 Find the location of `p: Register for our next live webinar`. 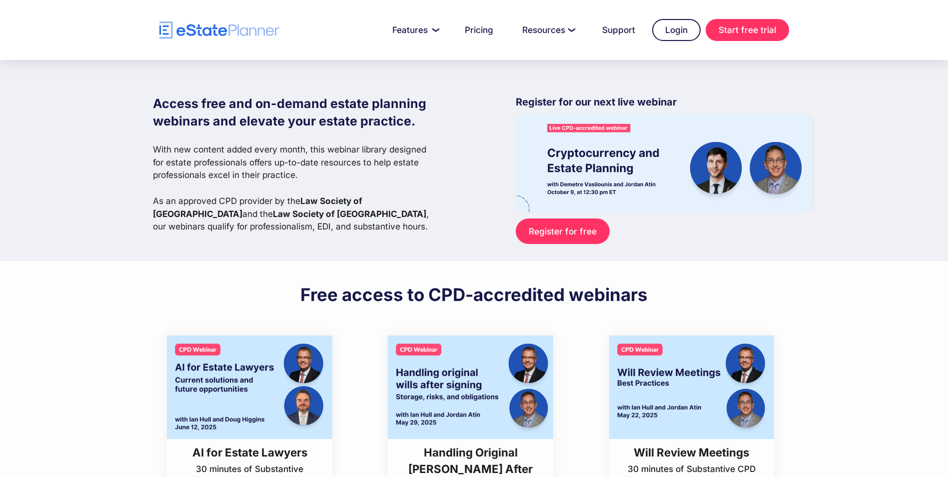

p: Register for our next live webinar is located at coordinates (664, 104).